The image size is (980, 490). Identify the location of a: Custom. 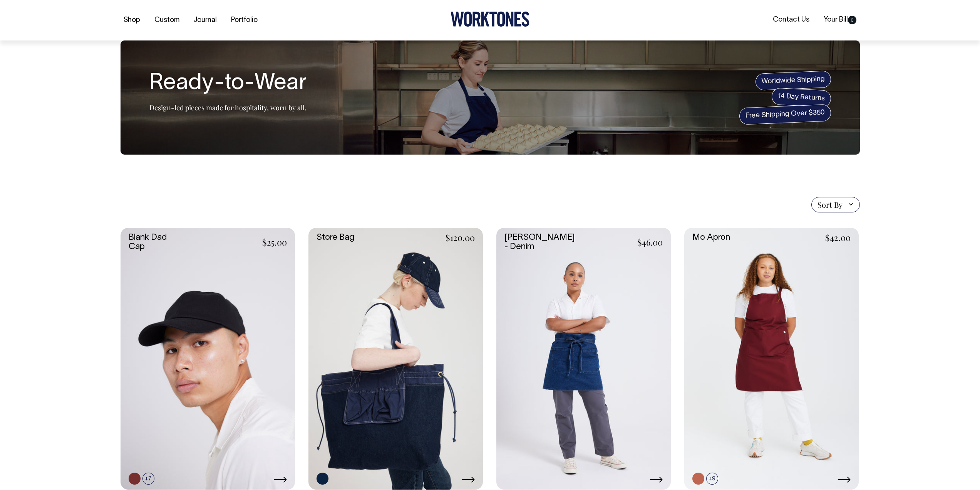
(167, 20).